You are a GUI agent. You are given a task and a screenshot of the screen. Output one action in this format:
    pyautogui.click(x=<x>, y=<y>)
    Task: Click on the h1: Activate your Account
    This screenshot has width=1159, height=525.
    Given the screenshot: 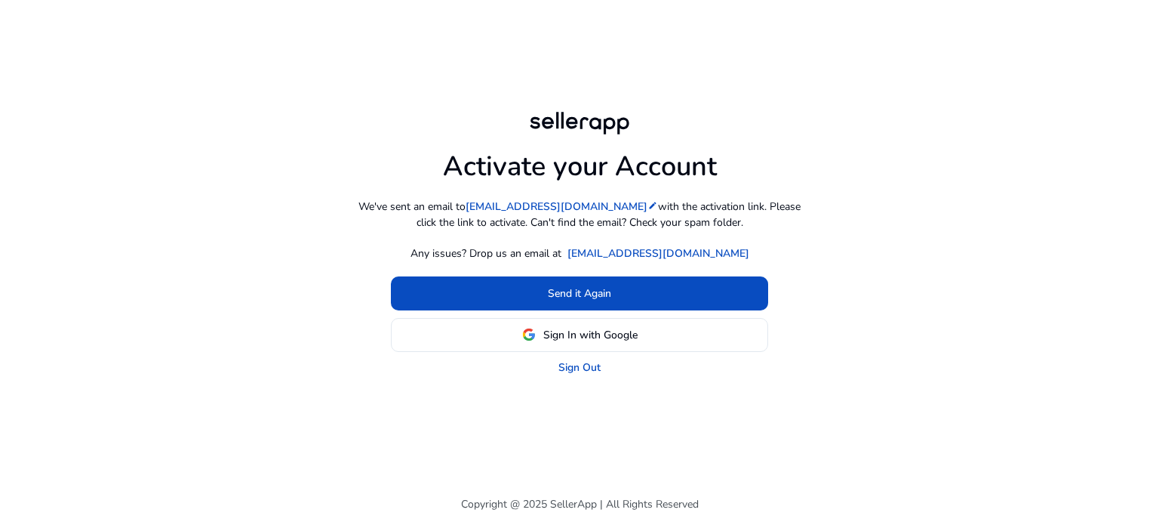 What is the action you would take?
    pyautogui.click(x=580, y=160)
    